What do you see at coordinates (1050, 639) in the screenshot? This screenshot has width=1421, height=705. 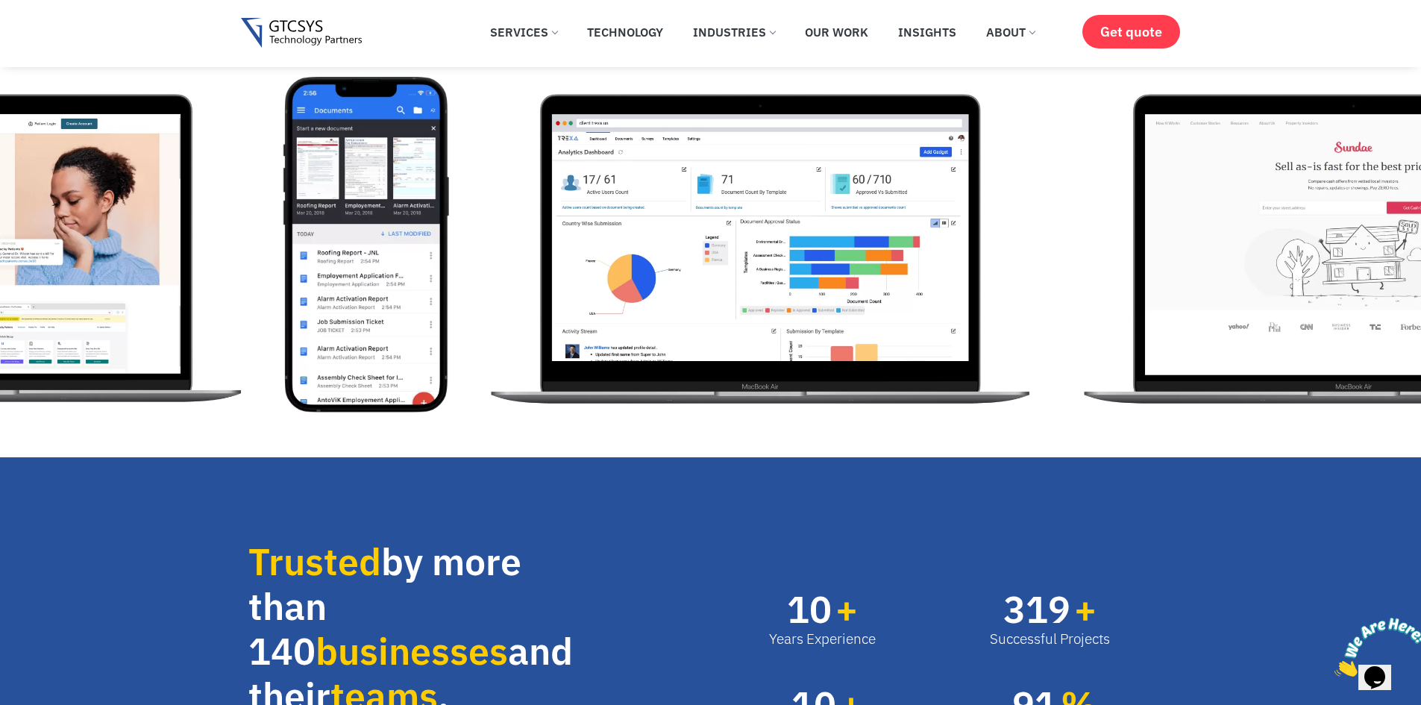 I see `div: Successful Projects` at bounding box center [1050, 639].